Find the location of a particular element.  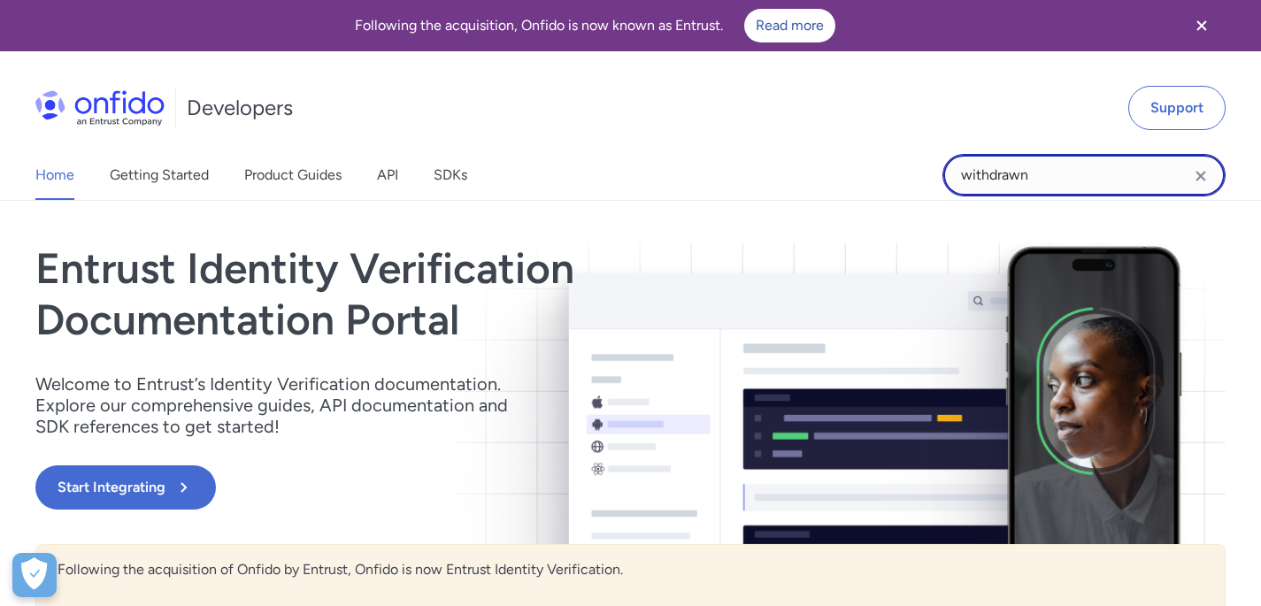

a: Start Integrating is located at coordinates (452, 488).